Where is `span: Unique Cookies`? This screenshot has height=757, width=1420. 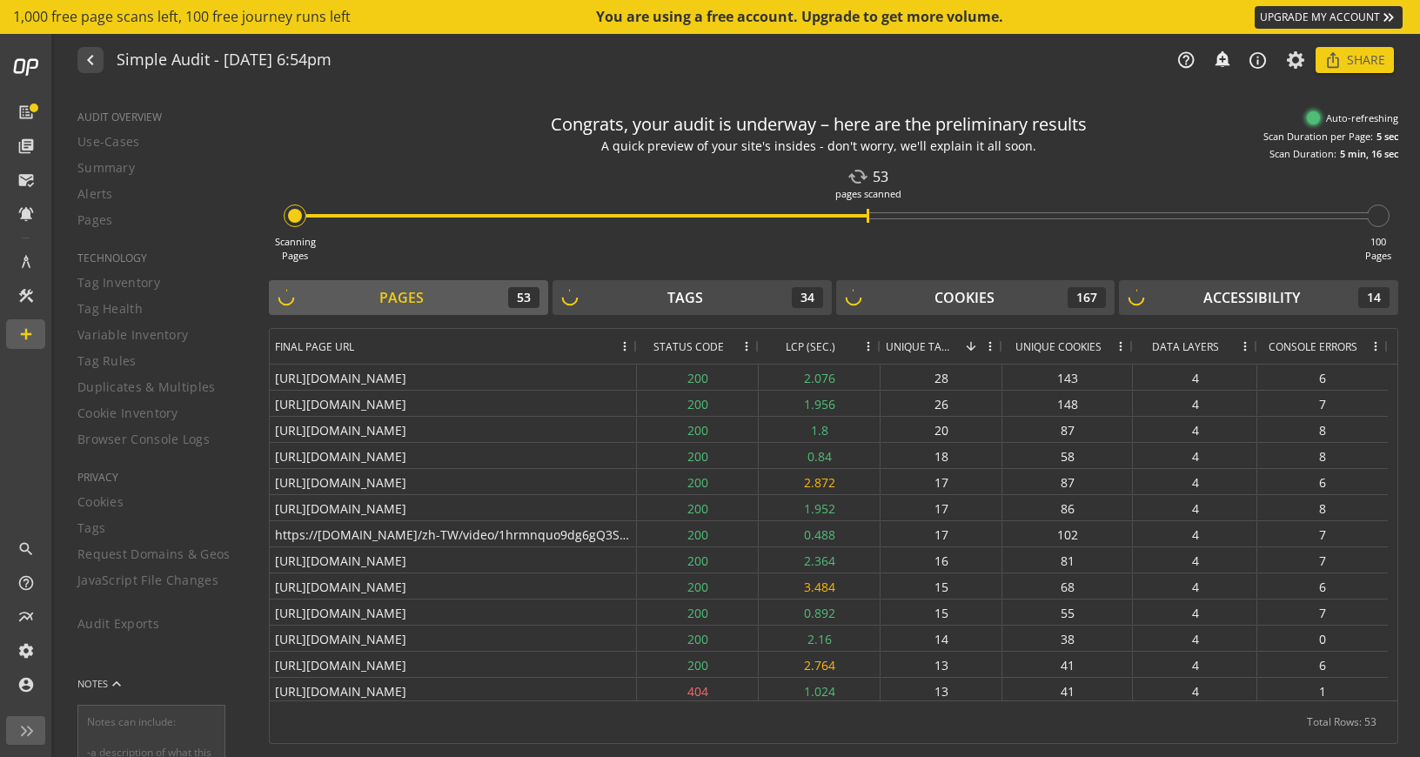
span: Unique Cookies is located at coordinates (1058, 346).